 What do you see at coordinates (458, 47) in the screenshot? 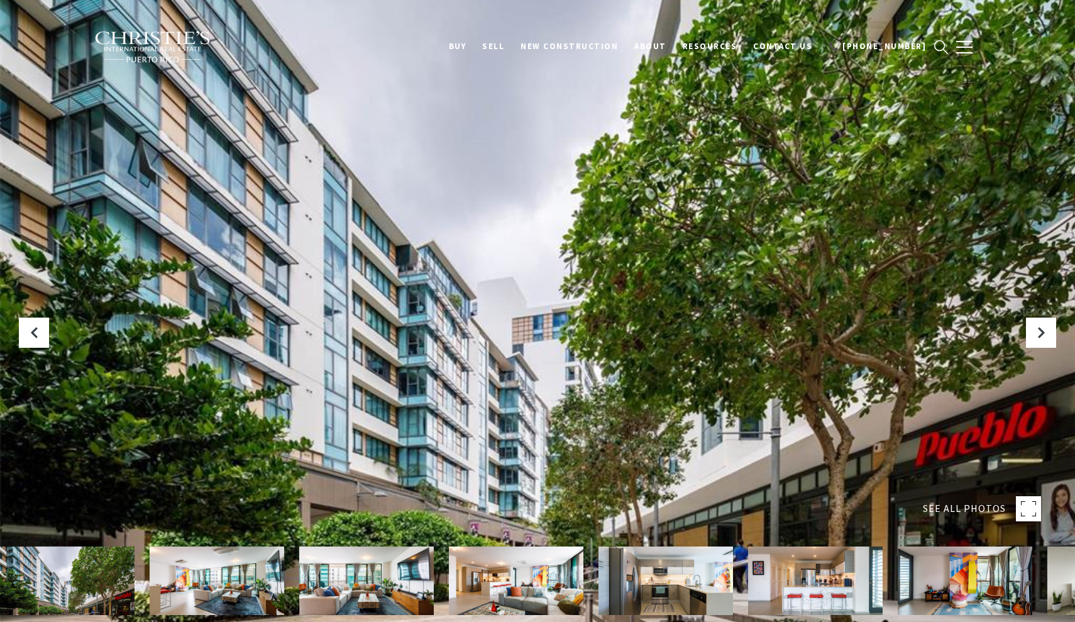
I see `a: BUY` at bounding box center [458, 47].